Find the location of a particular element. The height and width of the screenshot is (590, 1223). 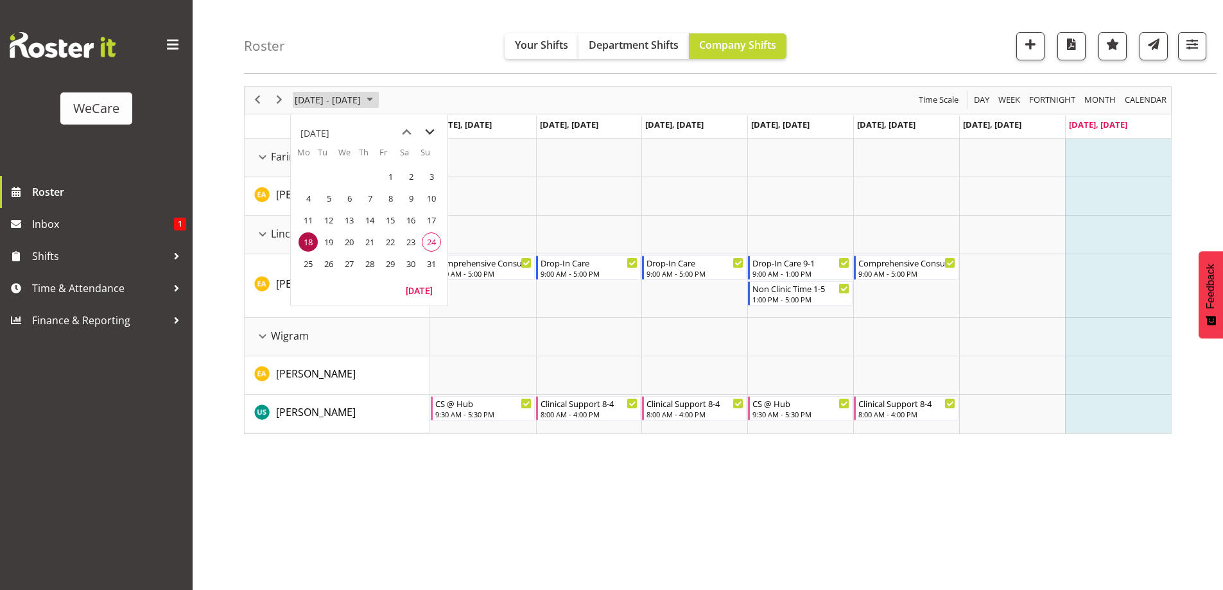

span: Wednesday, August 27, 2025 is located at coordinates (349, 264).